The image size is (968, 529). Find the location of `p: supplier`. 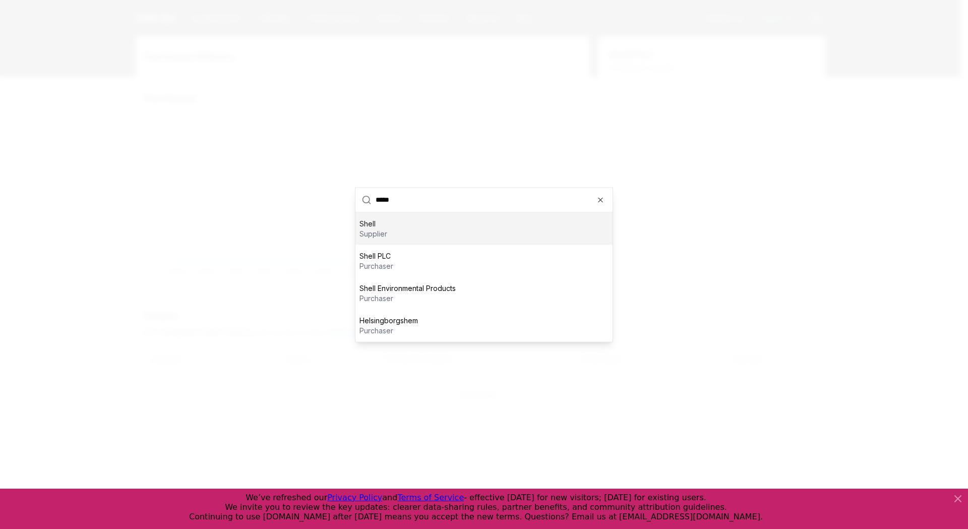

p: supplier is located at coordinates (373, 233).